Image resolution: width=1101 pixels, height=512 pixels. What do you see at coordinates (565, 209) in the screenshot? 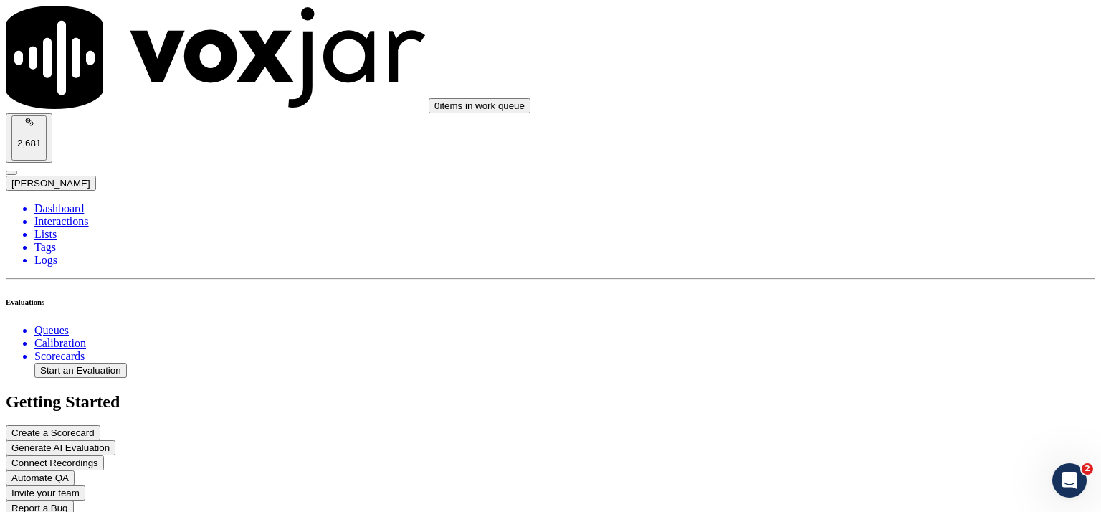
I see `li: Dashboard` at bounding box center [565, 209].